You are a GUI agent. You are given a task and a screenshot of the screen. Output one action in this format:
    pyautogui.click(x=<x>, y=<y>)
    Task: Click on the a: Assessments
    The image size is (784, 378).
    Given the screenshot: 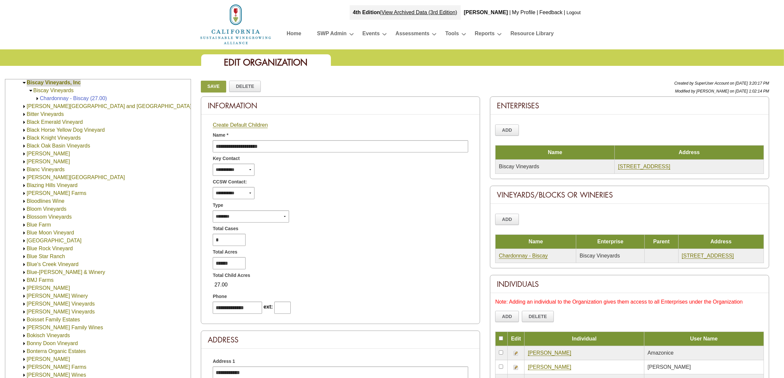 What is the action you would take?
    pyautogui.click(x=412, y=35)
    